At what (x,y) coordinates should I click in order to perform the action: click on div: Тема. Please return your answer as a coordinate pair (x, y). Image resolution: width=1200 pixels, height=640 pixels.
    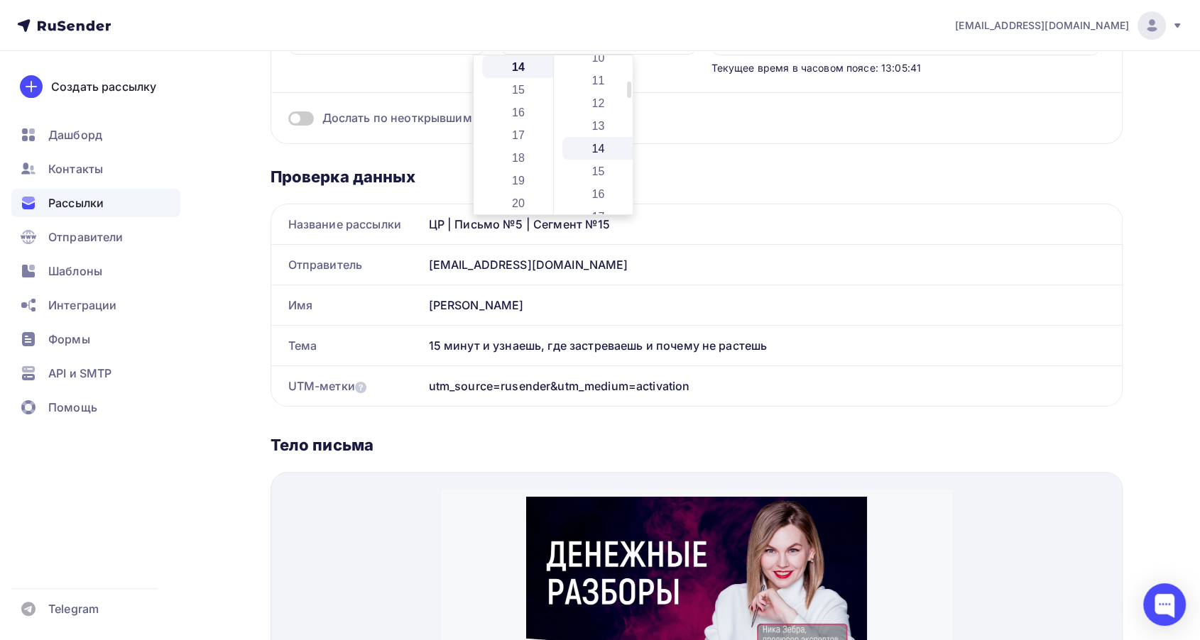
    Looking at the image, I should click on (347, 346).